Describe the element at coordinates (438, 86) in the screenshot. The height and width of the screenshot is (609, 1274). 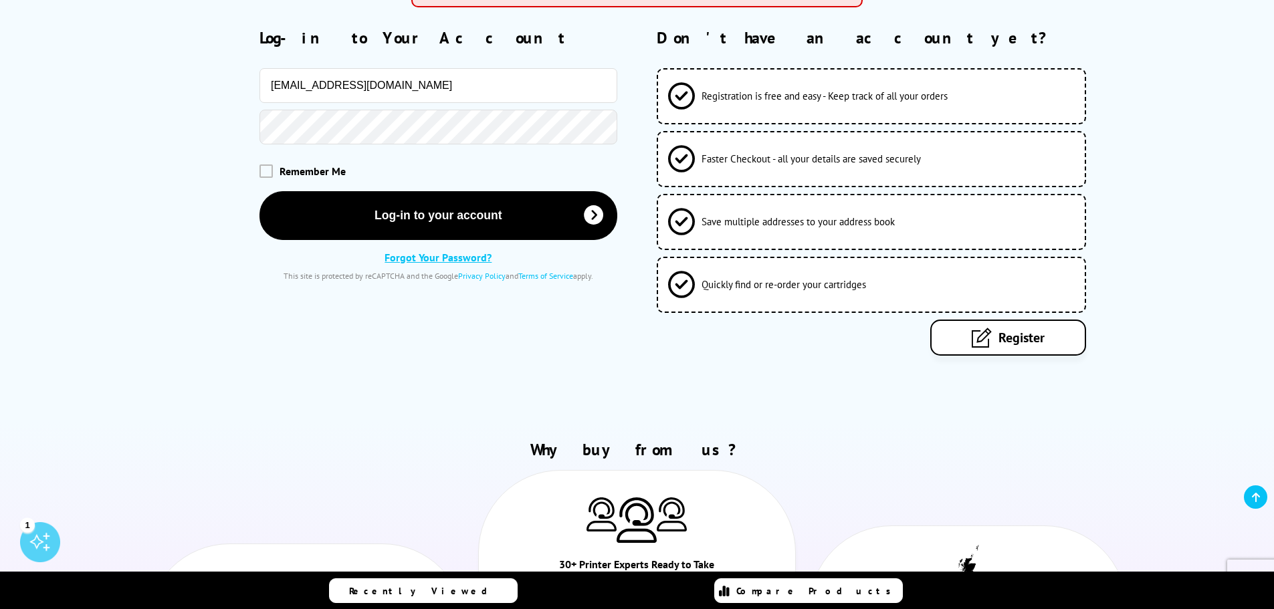
I see `input: Email` at that location.